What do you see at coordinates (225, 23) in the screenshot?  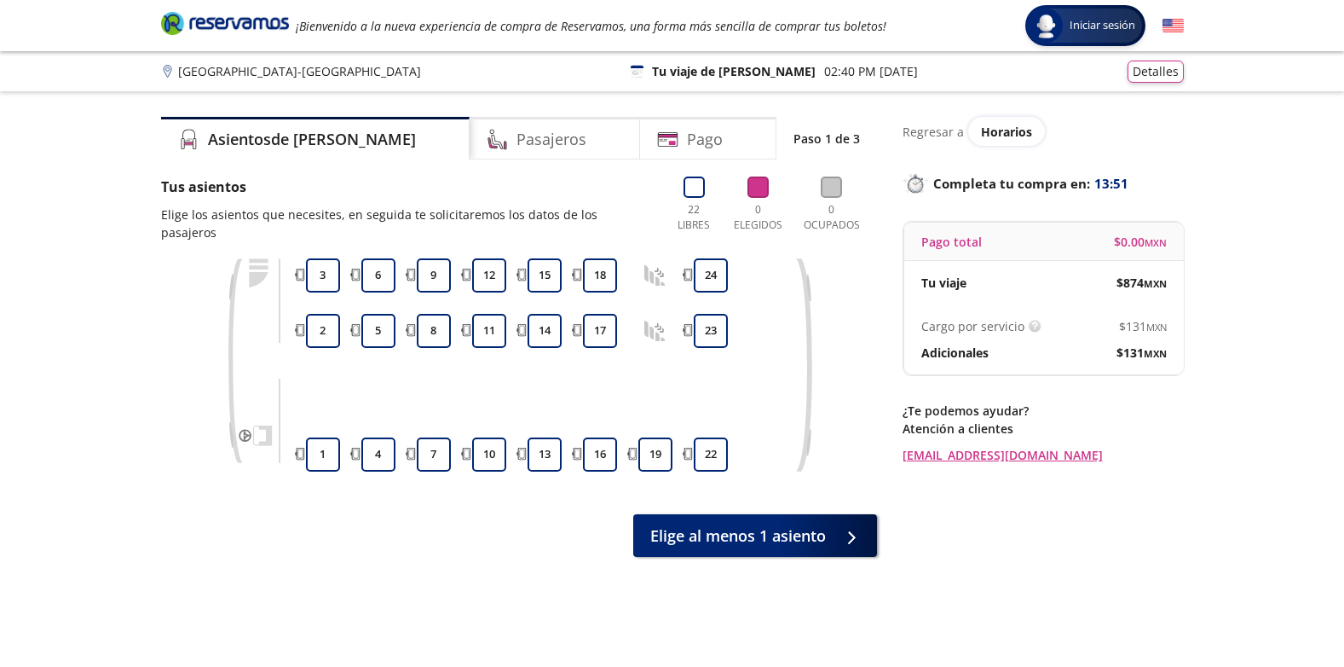 I see `i: Brand Logo` at bounding box center [225, 23].